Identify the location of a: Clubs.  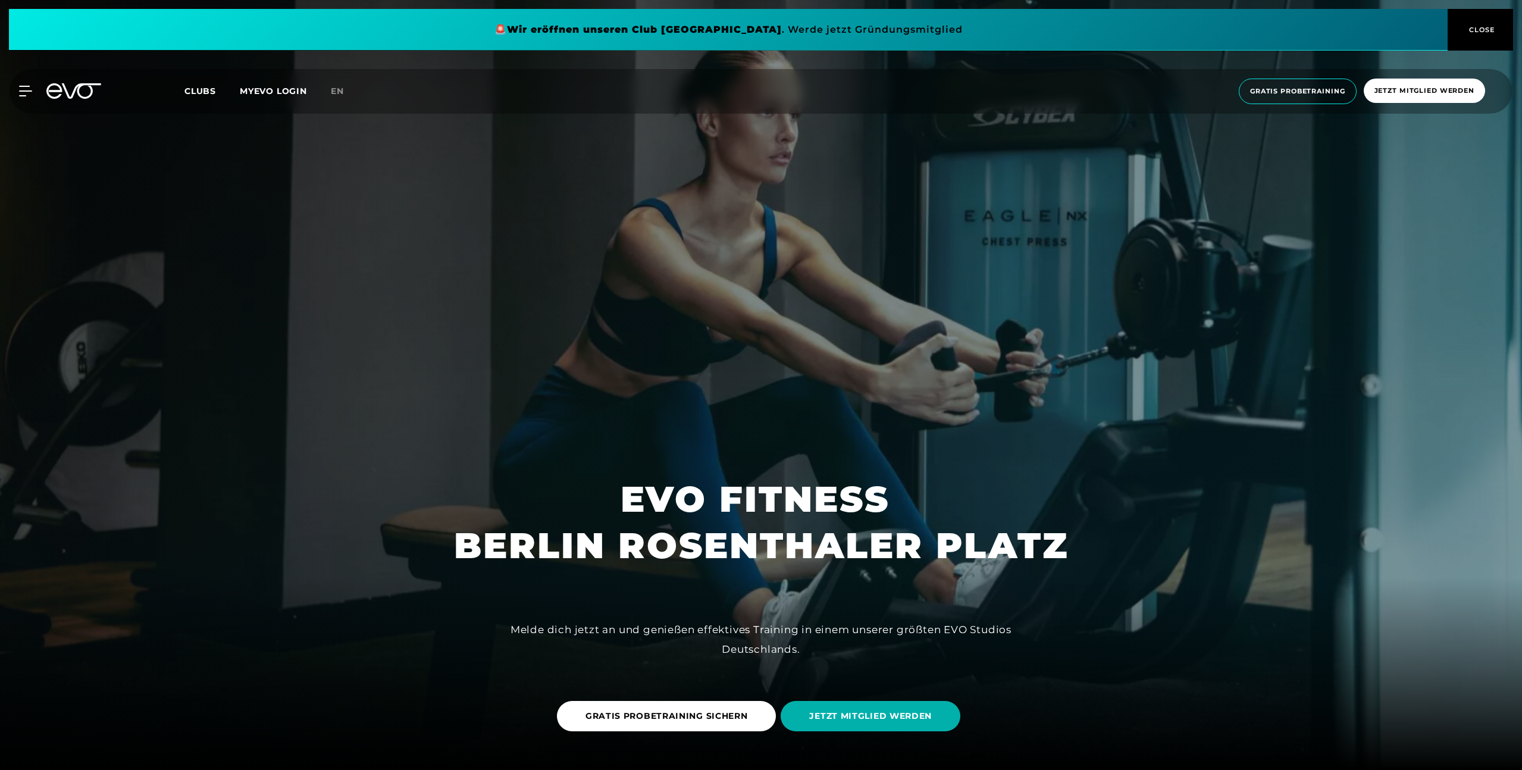
(212, 90).